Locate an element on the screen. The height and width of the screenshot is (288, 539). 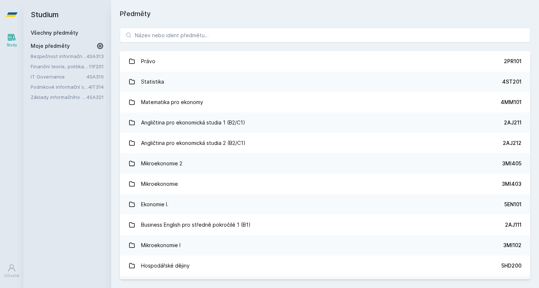
div: Hospodářské dějiny is located at coordinates (165, 266).